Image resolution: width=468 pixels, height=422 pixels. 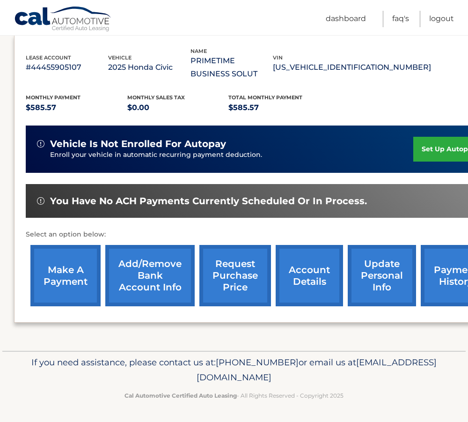 What do you see at coordinates (234, 370) in the screenshot?
I see `p: If you need assistance, please contact us at: or email us at` at bounding box center [234, 370].